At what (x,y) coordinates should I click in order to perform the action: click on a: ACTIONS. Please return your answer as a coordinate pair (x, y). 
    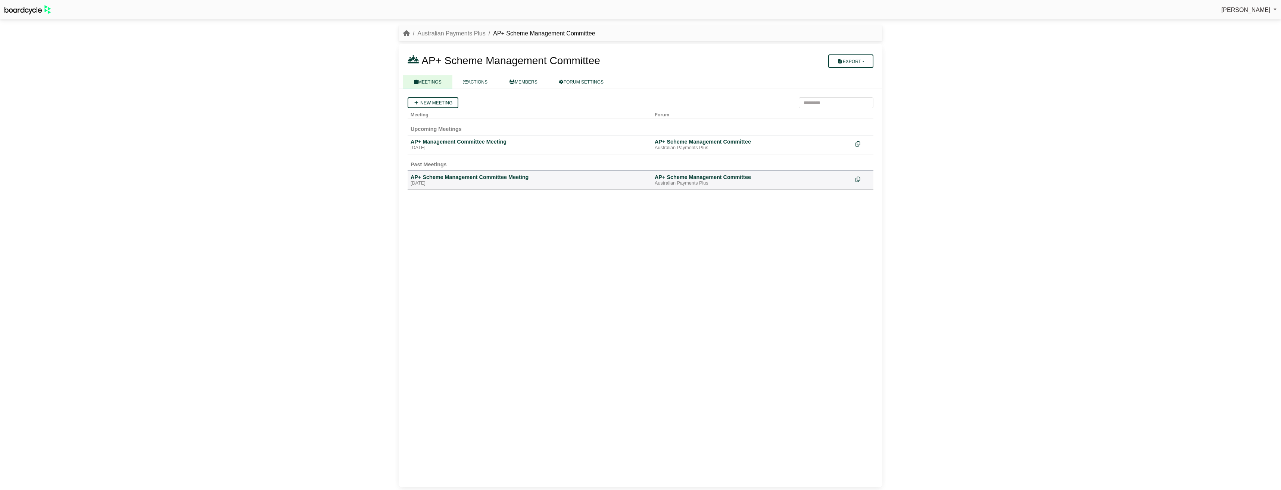
    Looking at the image, I should click on (475, 82).